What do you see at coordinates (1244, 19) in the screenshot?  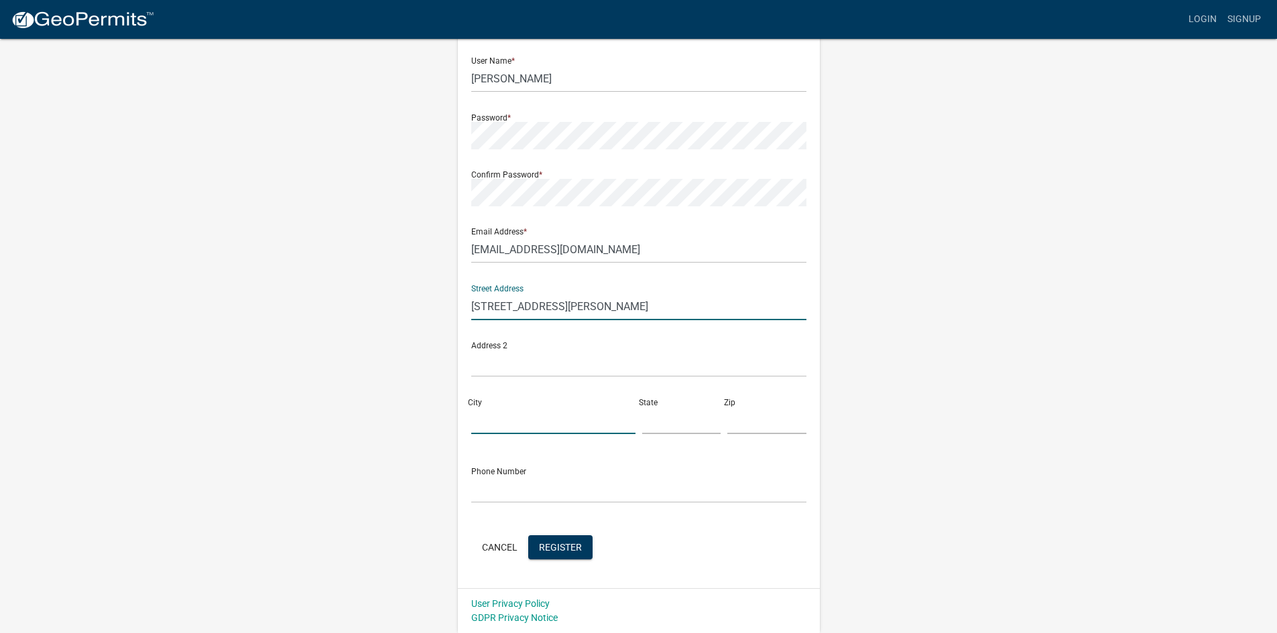 I see `a: Signup` at bounding box center [1244, 19].